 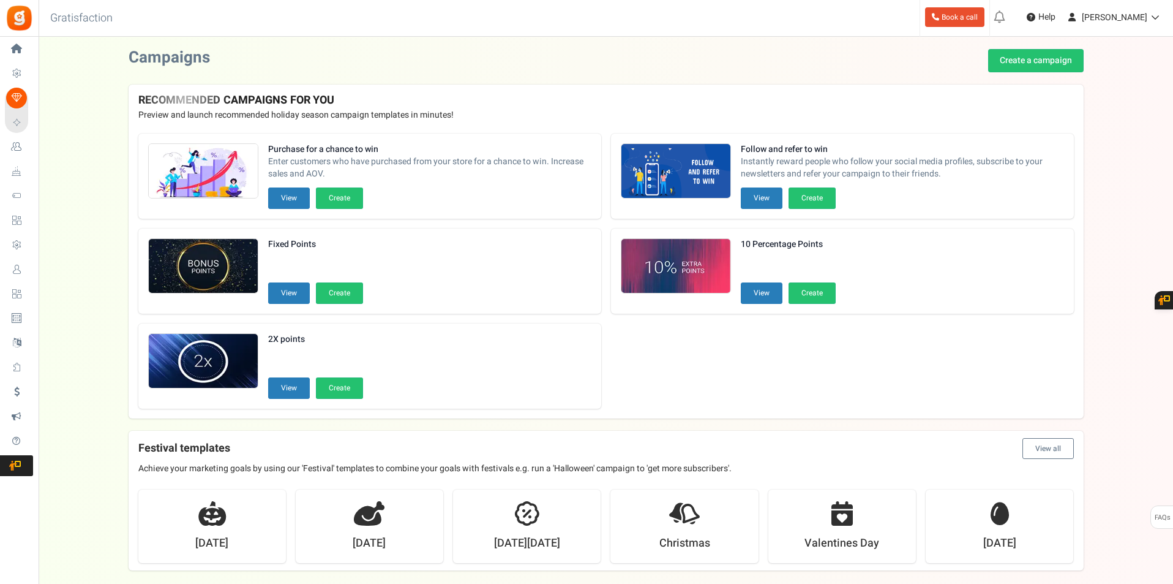 I want to click on strong: 10 Percentage Points, so click(x=788, y=244).